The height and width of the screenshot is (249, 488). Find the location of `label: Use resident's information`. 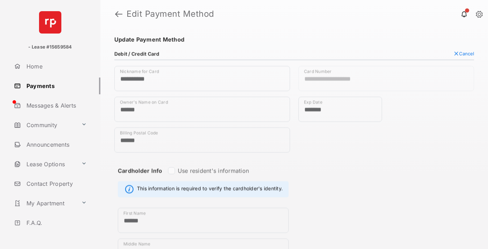

label: Use resident's information is located at coordinates (213, 170).